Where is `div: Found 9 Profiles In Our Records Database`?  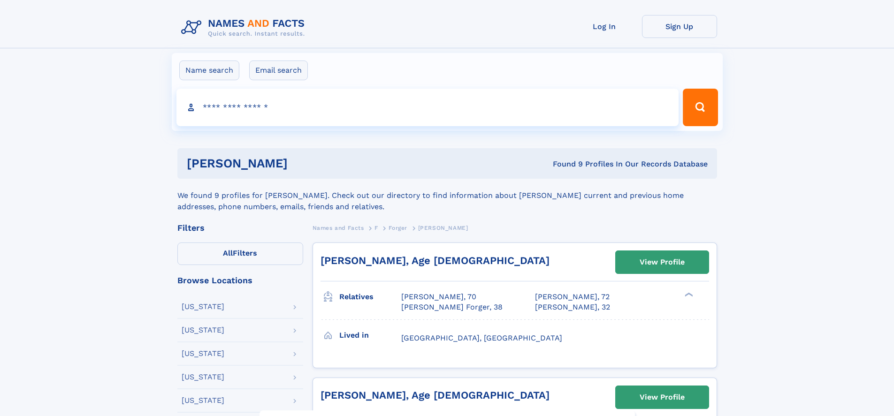
div: Found 9 Profiles In Our Records Database is located at coordinates (564, 164).